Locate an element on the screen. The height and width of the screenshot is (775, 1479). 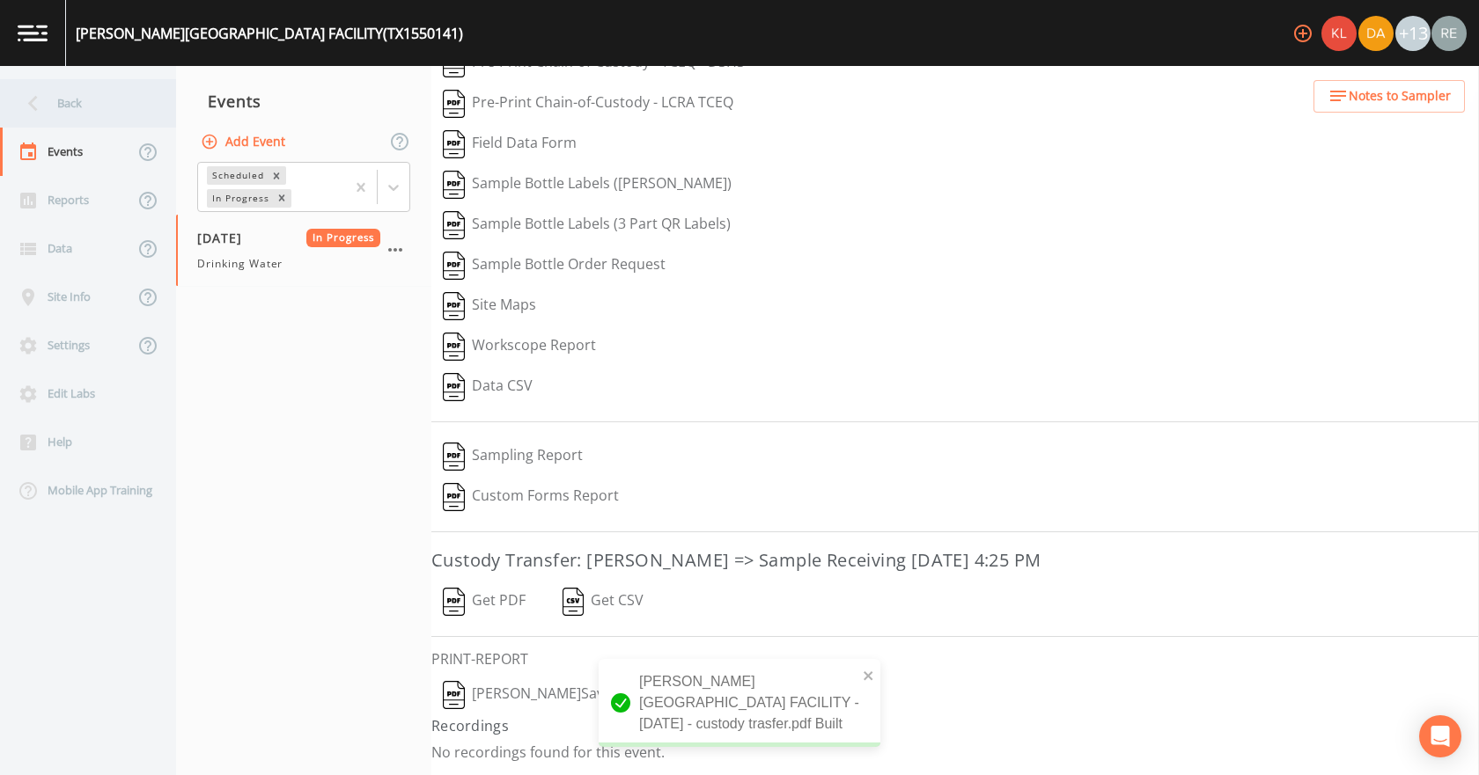
button: Sampling Report is located at coordinates (512, 457).